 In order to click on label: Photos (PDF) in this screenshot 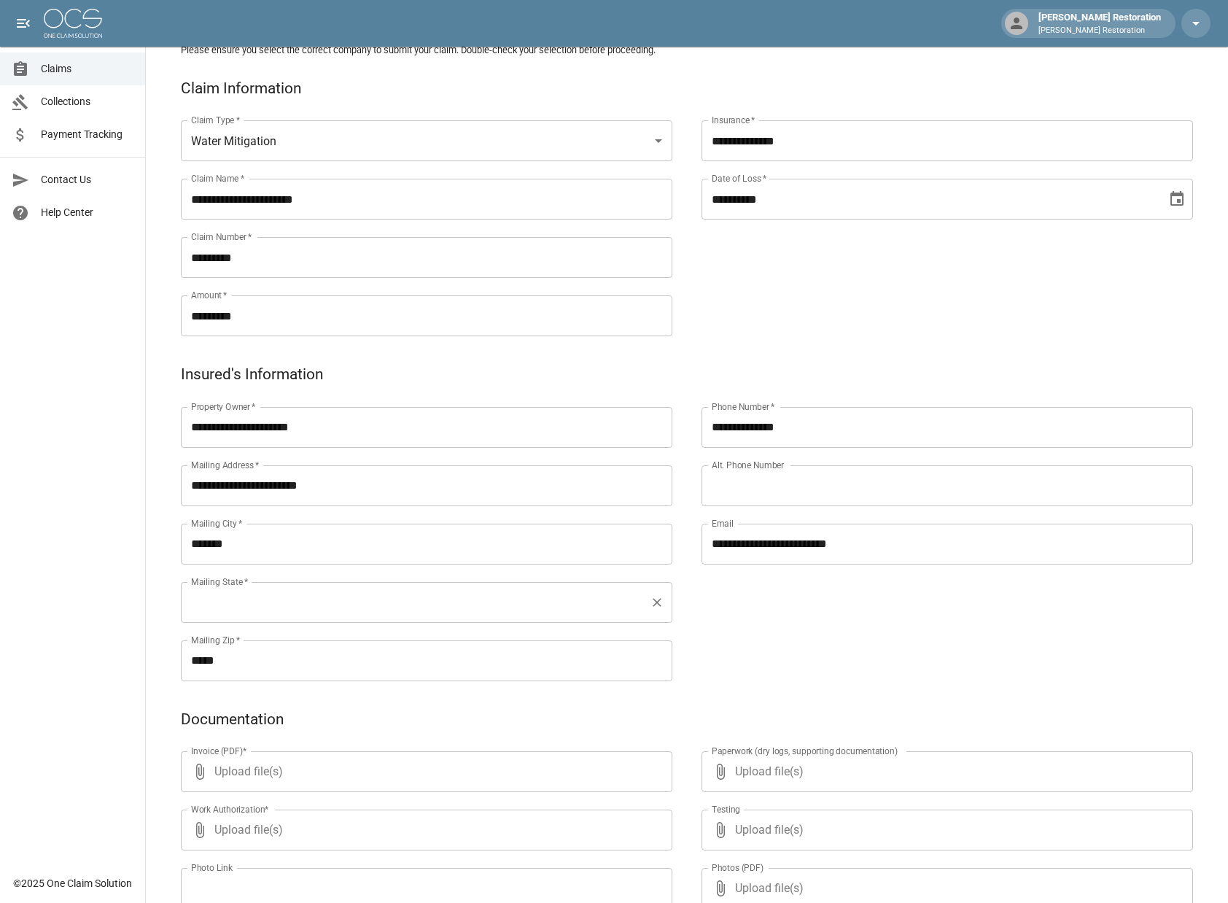, I will do `click(737, 867)`.